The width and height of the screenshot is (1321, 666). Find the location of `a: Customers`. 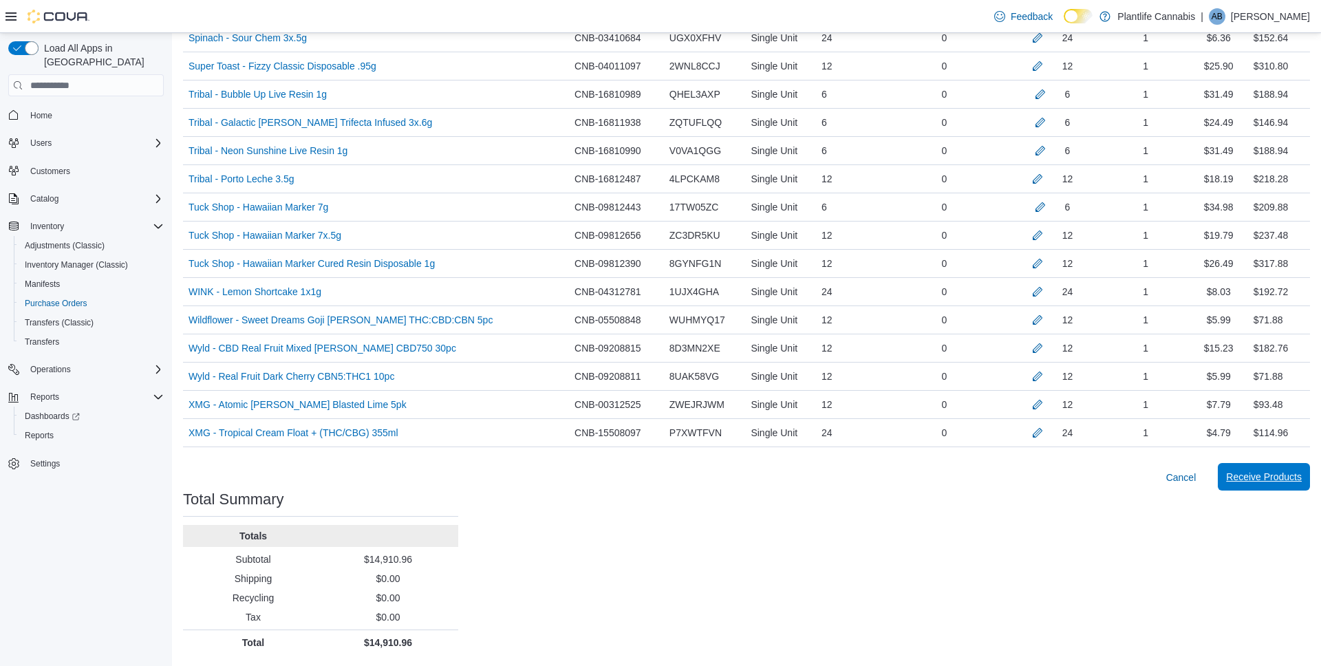

a: Customers is located at coordinates (50, 171).